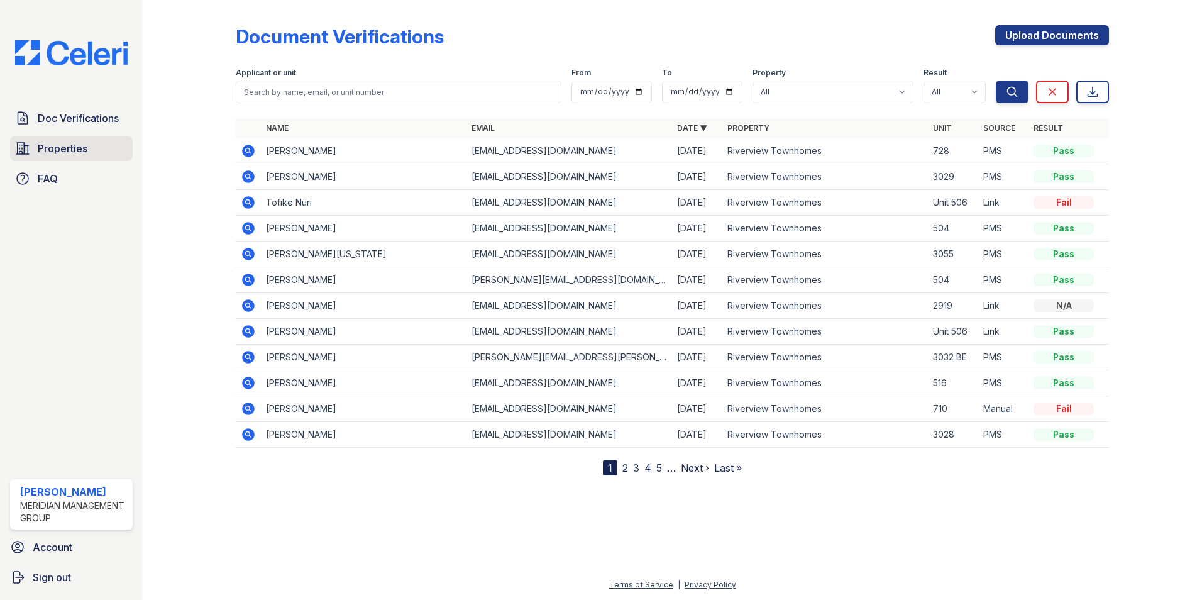 The height and width of the screenshot is (600, 1202). Describe the element at coordinates (935, 73) in the screenshot. I see `label: Result` at that location.